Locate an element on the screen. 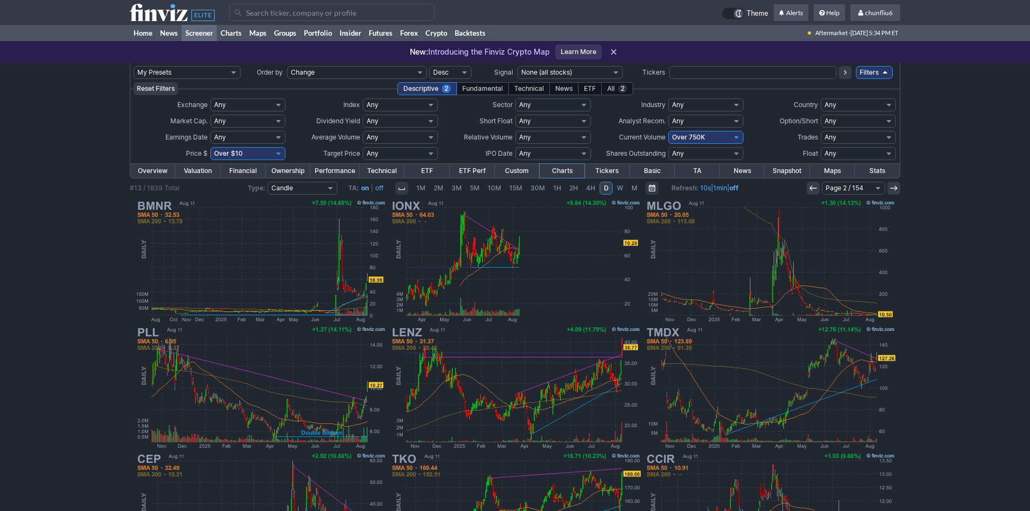  a: Forex is located at coordinates (409, 33).